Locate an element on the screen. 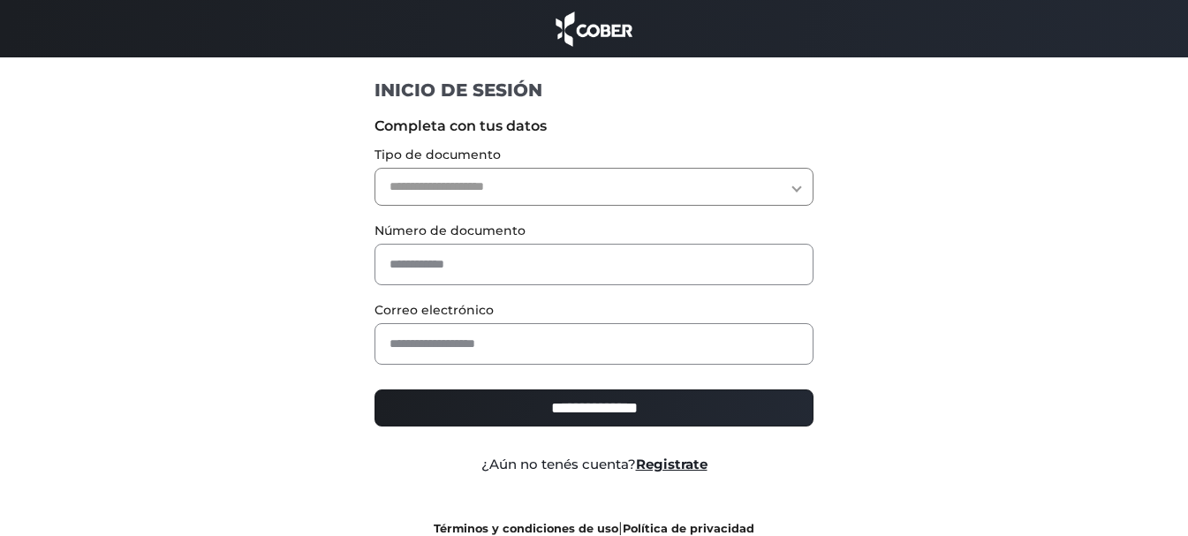  a: Términos y condiciones de uso is located at coordinates (526, 528).